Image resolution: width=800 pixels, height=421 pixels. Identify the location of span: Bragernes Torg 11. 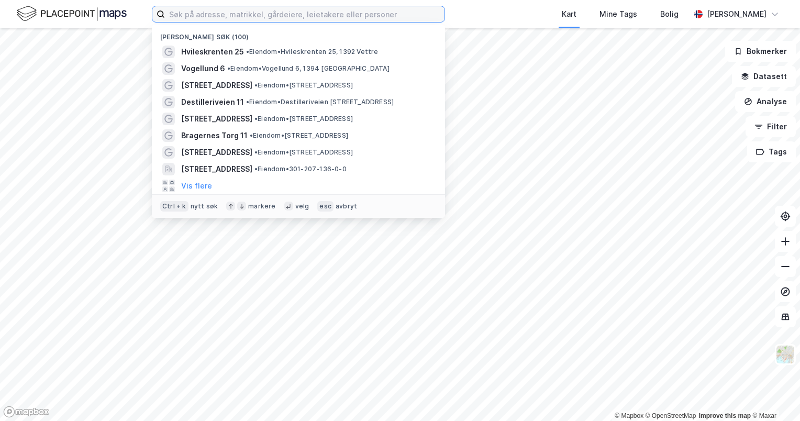
(214, 136).